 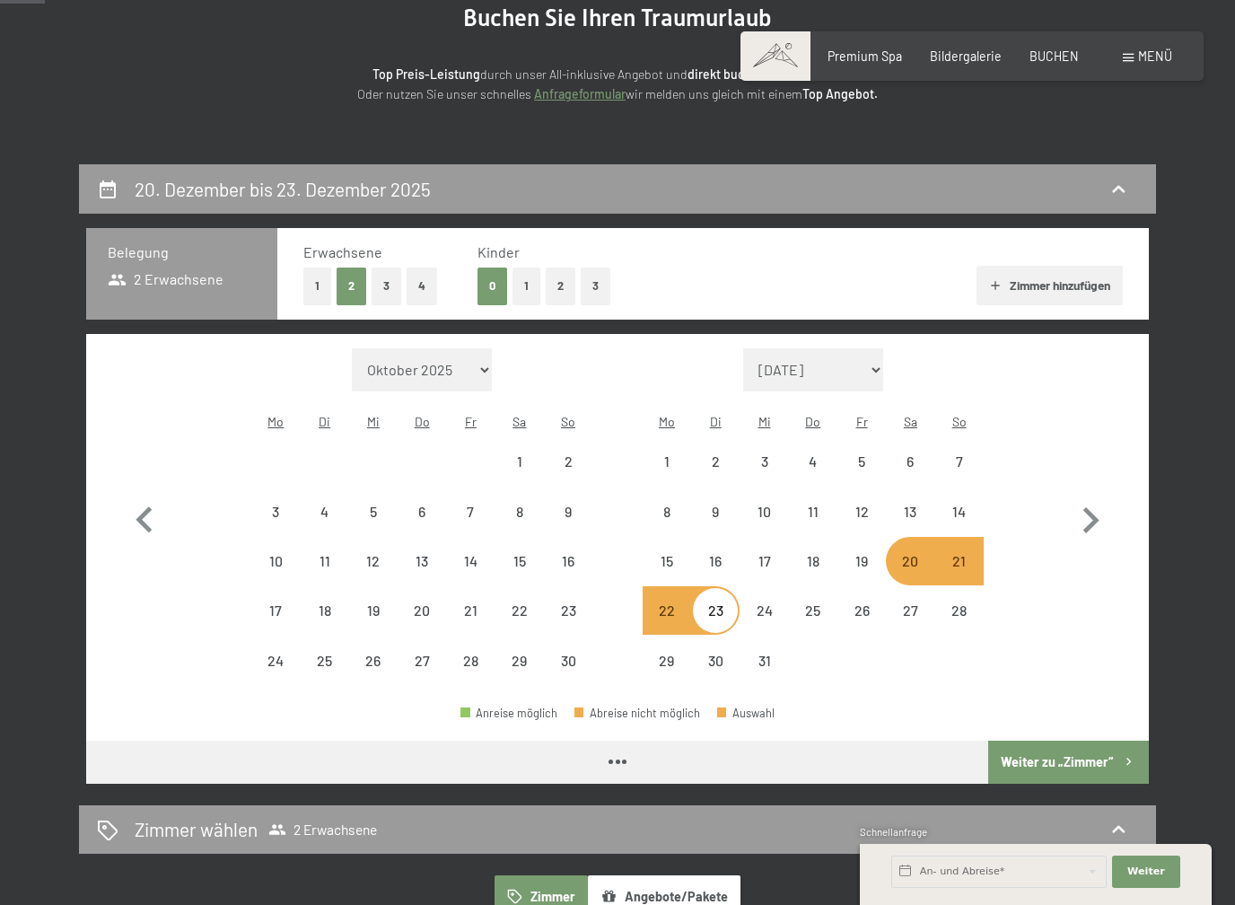 I want to click on button: Weiter zu „Zimmer“, so click(x=1068, y=762).